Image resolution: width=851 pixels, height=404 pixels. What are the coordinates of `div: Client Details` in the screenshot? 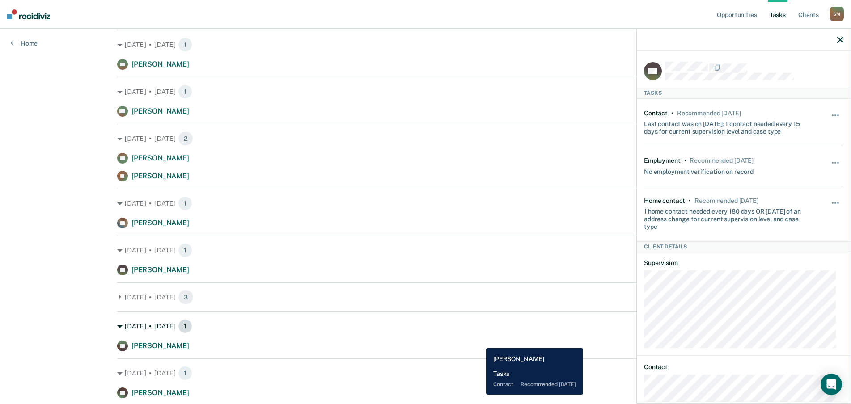 It's located at (743, 247).